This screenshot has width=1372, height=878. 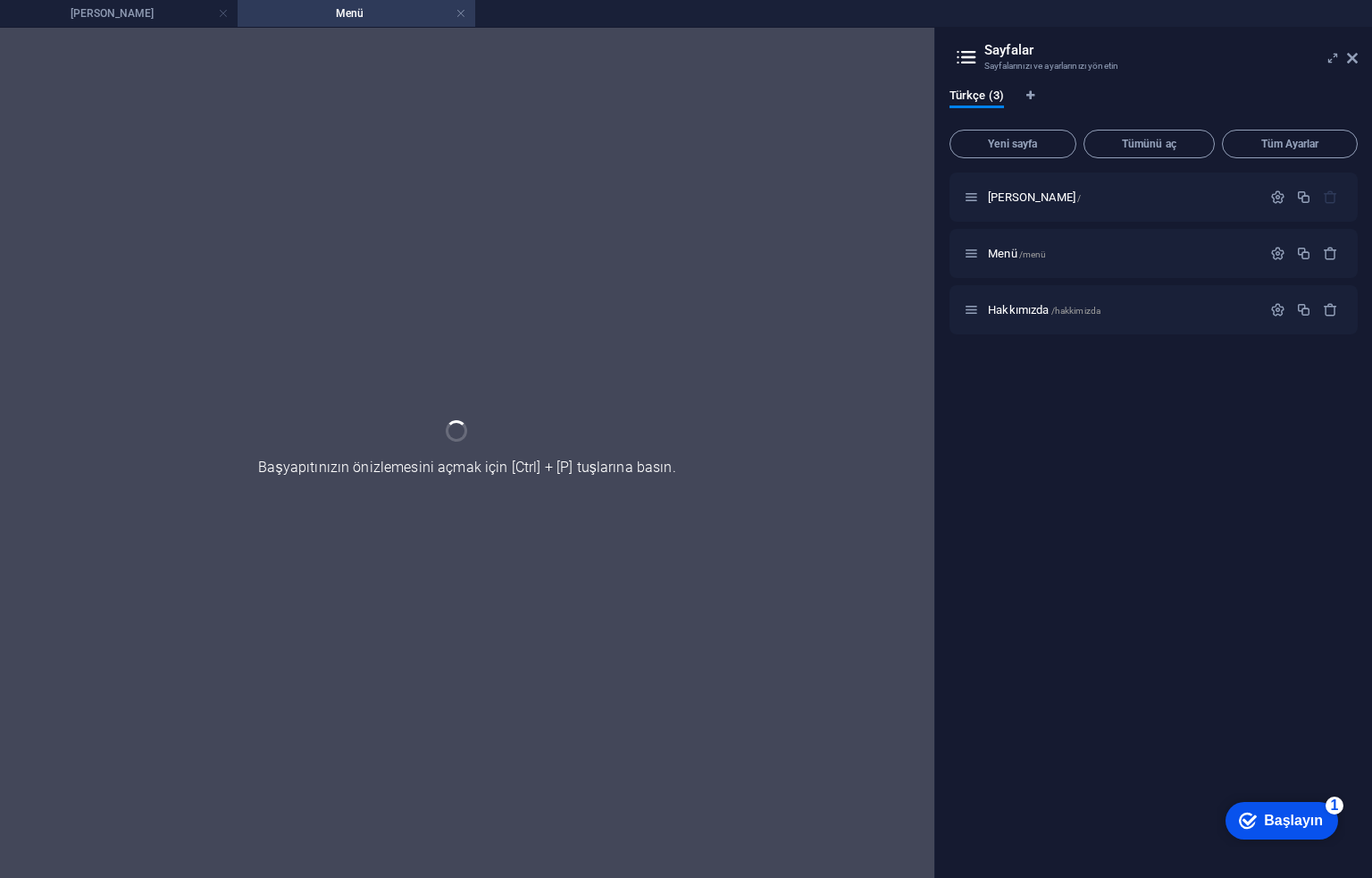 I want to click on font: /menü, so click(x=1032, y=254).